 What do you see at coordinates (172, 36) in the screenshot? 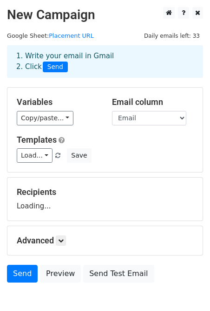
I see `span: Daily emails left: 33` at bounding box center [172, 36].